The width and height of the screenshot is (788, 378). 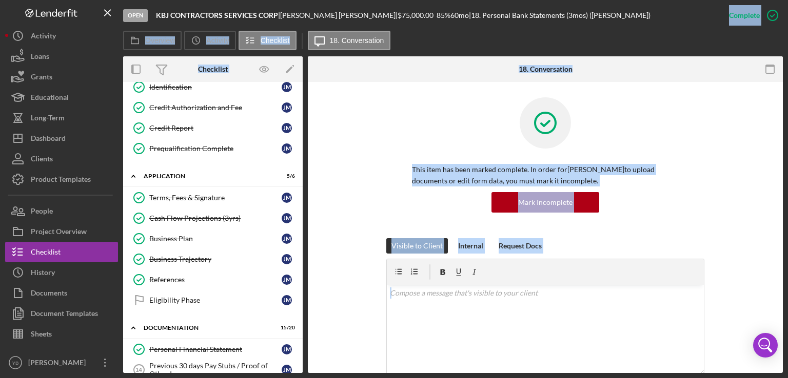 I want to click on a: People, so click(x=62, y=211).